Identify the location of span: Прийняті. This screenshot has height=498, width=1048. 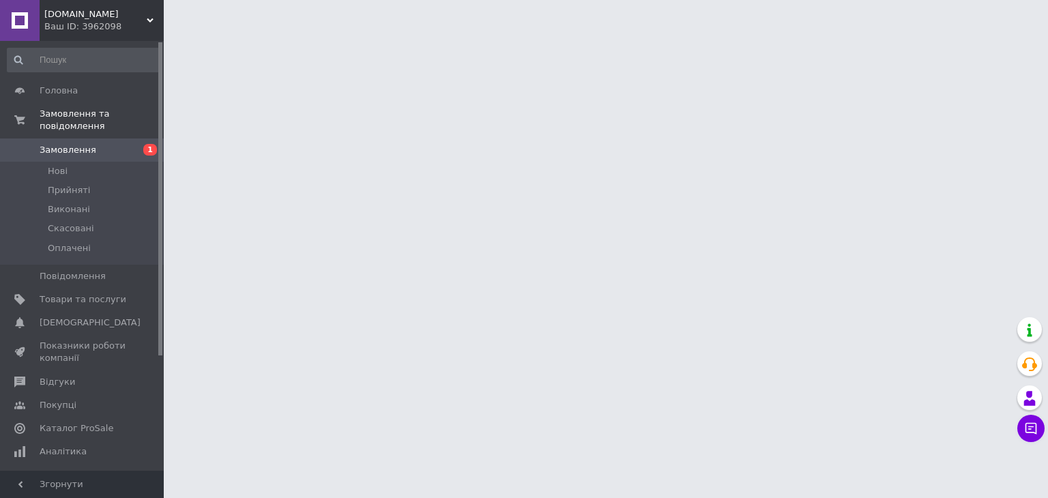
(69, 190).